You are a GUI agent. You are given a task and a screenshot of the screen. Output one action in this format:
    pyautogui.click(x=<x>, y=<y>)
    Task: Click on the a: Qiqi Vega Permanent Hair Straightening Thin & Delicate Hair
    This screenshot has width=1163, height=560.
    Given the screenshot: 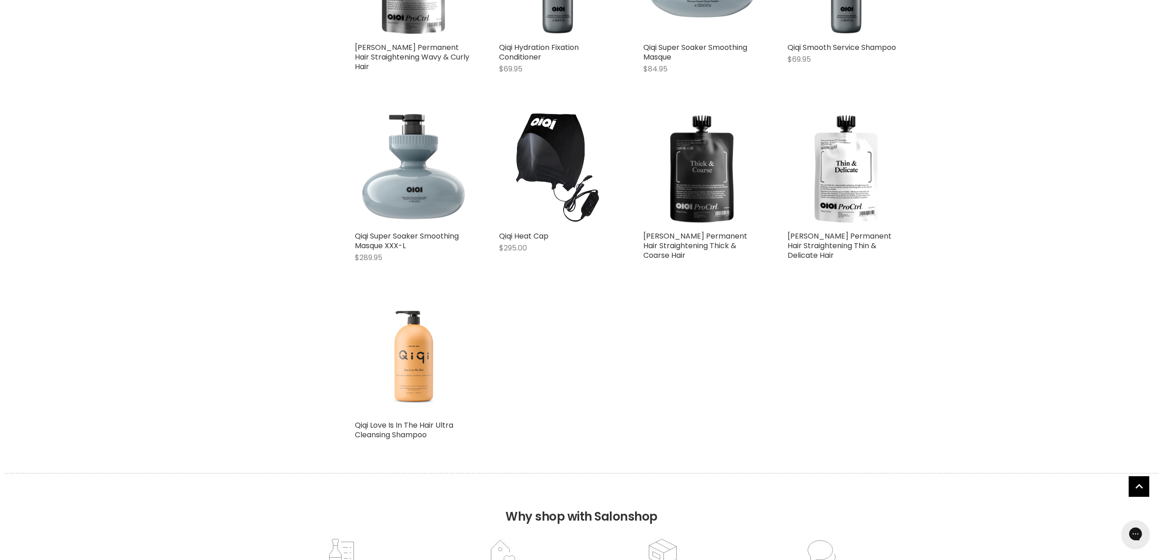 What is the action you would take?
    pyautogui.click(x=845, y=168)
    